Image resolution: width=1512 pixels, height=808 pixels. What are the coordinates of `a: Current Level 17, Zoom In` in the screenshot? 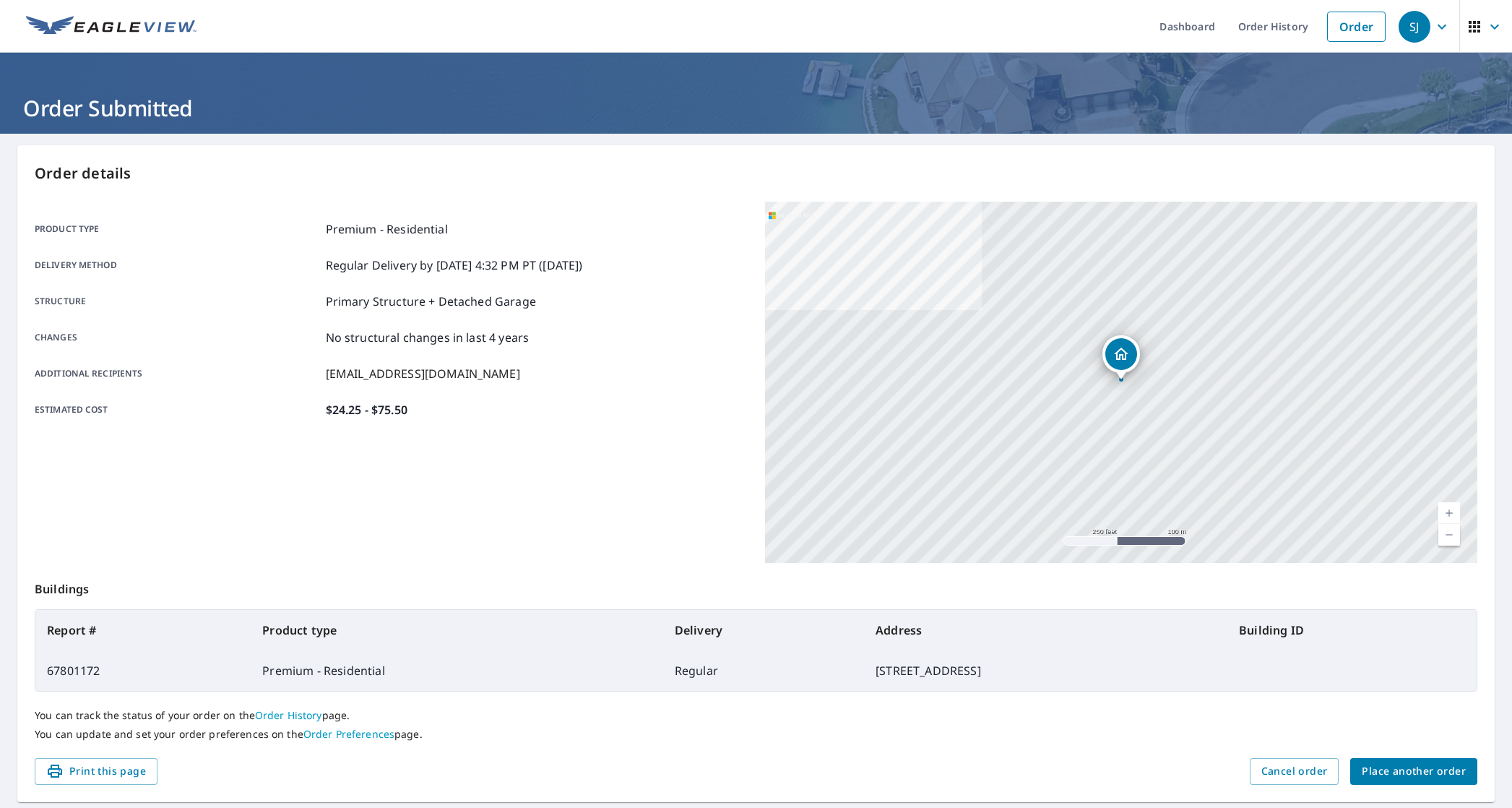 It's located at (1450, 513).